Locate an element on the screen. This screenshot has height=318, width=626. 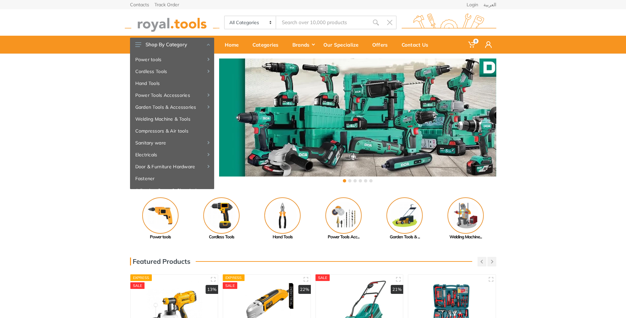
a: Categories is located at coordinates (268, 45).